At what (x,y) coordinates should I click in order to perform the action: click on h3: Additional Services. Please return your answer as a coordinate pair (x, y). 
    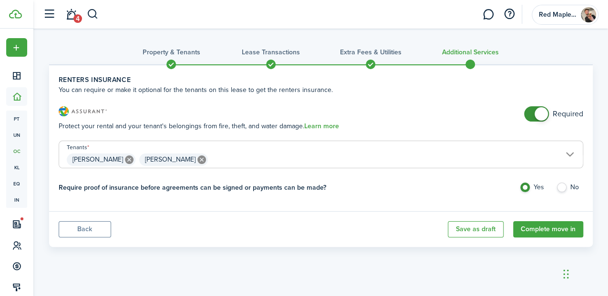
    Looking at the image, I should click on (470, 52).